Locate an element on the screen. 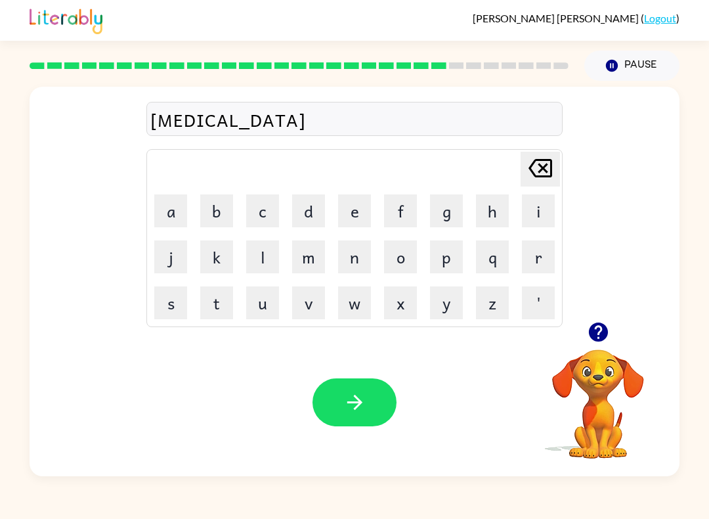 Image resolution: width=709 pixels, height=519 pixels. button: t is located at coordinates (217, 303).